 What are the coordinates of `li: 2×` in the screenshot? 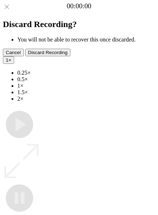 It's located at (86, 99).